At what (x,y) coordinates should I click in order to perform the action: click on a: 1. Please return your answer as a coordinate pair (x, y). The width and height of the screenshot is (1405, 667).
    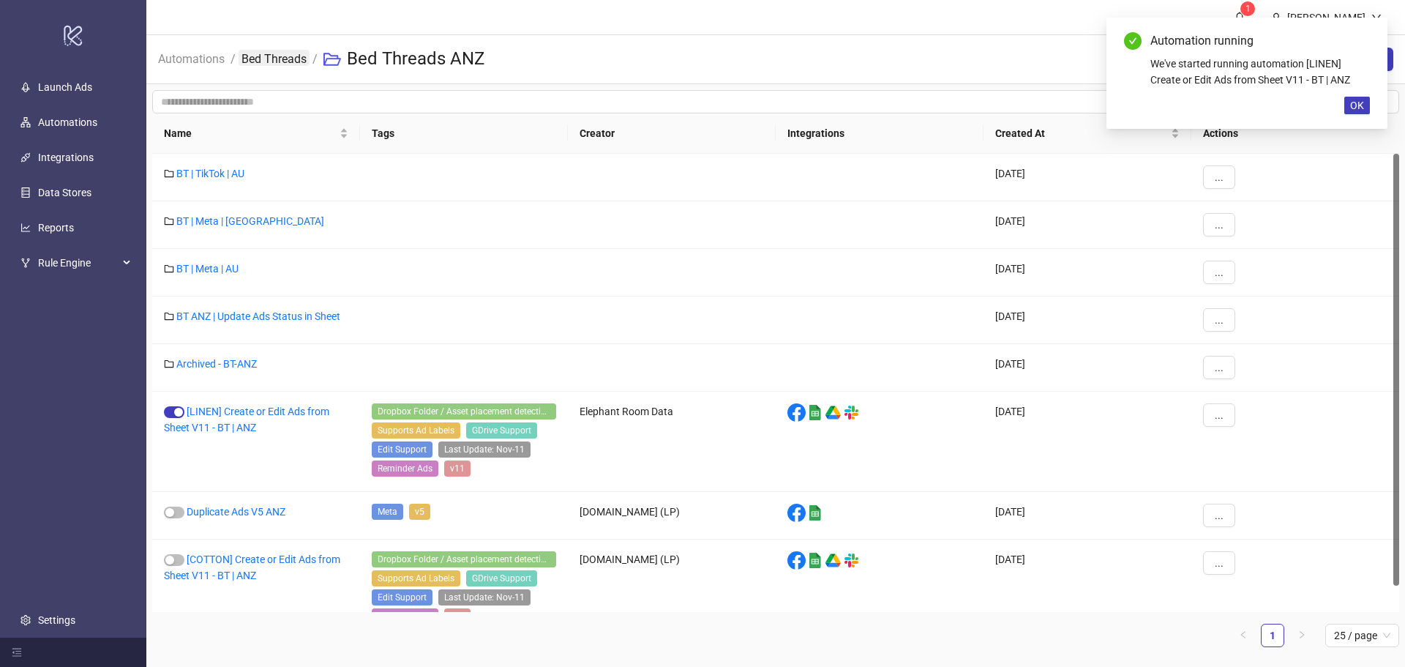
    Looking at the image, I should click on (1273, 635).